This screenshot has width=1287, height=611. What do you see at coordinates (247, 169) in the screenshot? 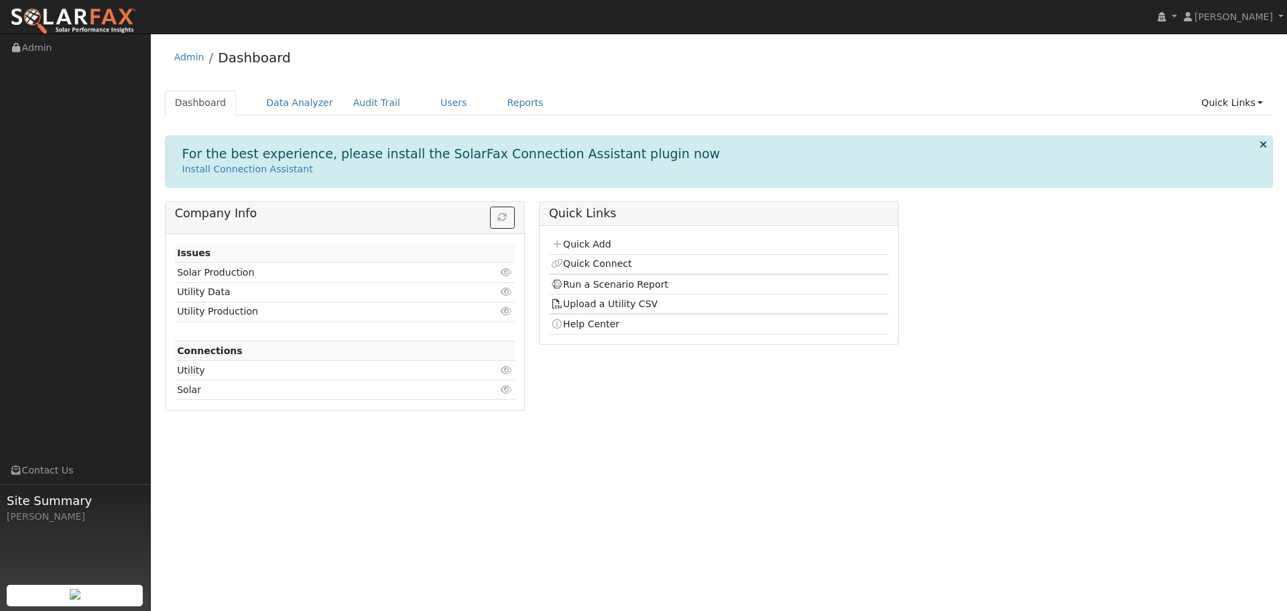
I see `a: Install Connection Assistant` at bounding box center [247, 169].